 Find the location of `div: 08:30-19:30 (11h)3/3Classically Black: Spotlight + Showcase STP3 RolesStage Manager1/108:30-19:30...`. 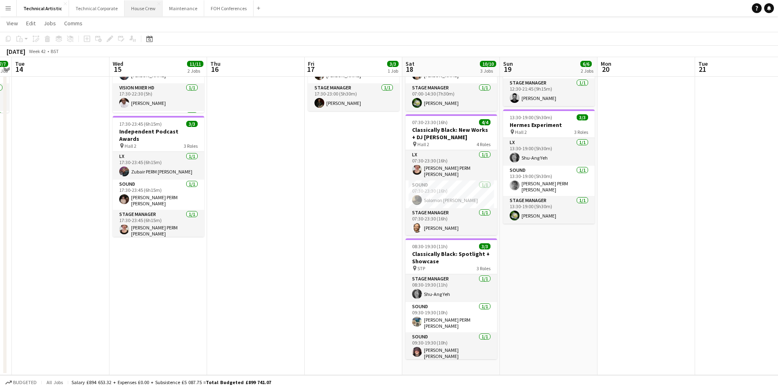

div: 08:30-19:30 (11h)3/3Classically Black: Spotlight + Showcase STP3 RolesStage Manager1/108:30-19:30... is located at coordinates (451, 299).